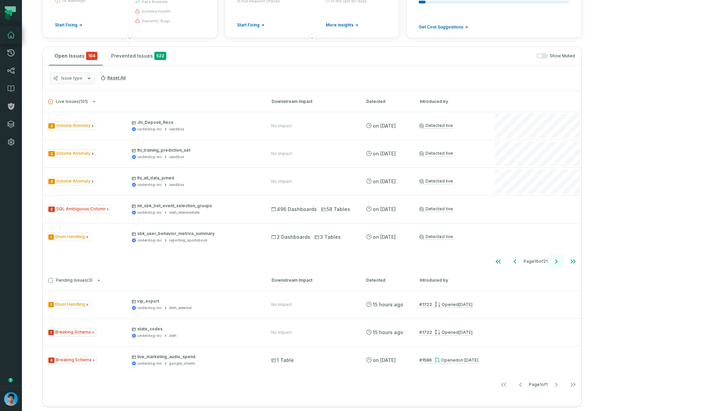 This screenshot has width=705, height=411. I want to click on span: Pending Issues ( 3 ), so click(70, 280).